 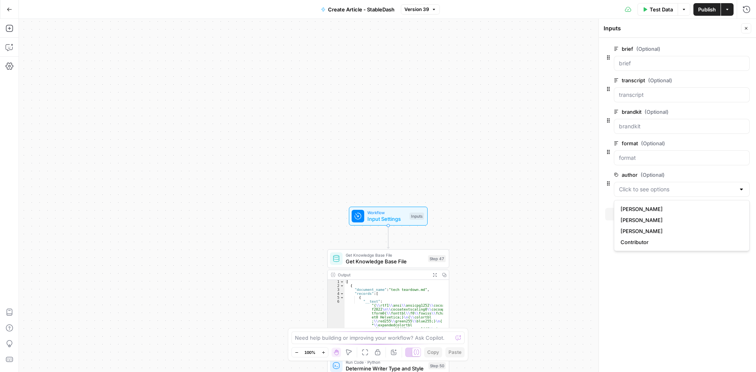 What do you see at coordinates (707, 9) in the screenshot?
I see `span: Publish` at bounding box center [707, 9].